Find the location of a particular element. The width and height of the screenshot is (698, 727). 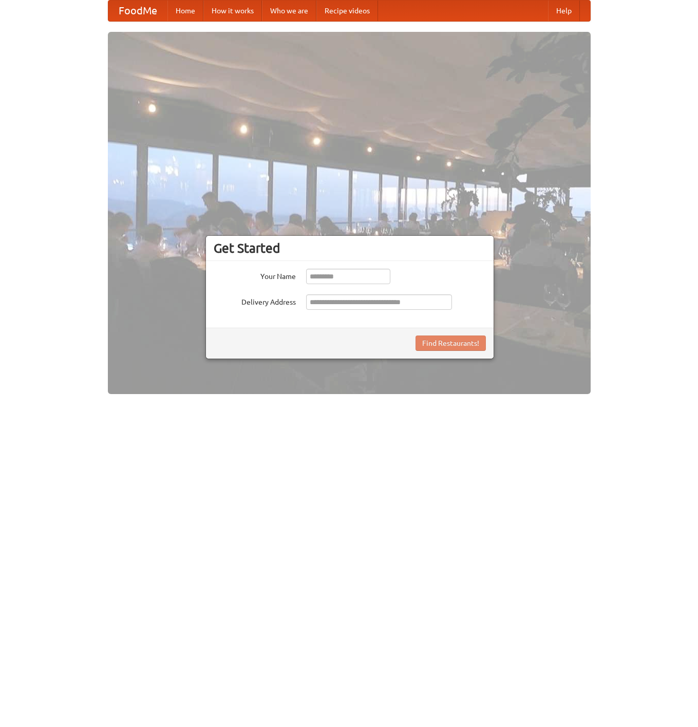

a: Help is located at coordinates (564, 11).